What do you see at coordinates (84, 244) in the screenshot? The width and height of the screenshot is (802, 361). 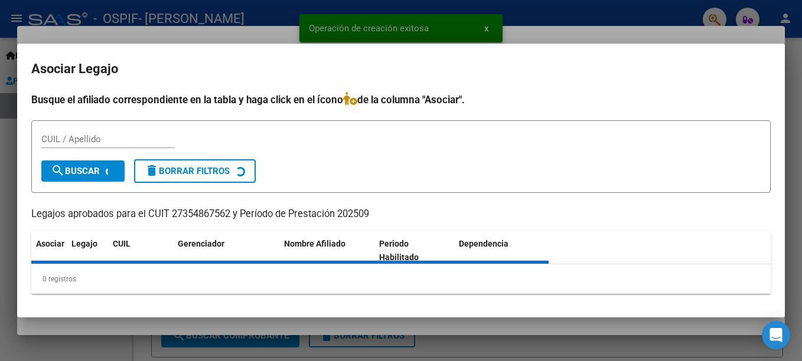 I see `span: Legajo` at bounding box center [84, 244].